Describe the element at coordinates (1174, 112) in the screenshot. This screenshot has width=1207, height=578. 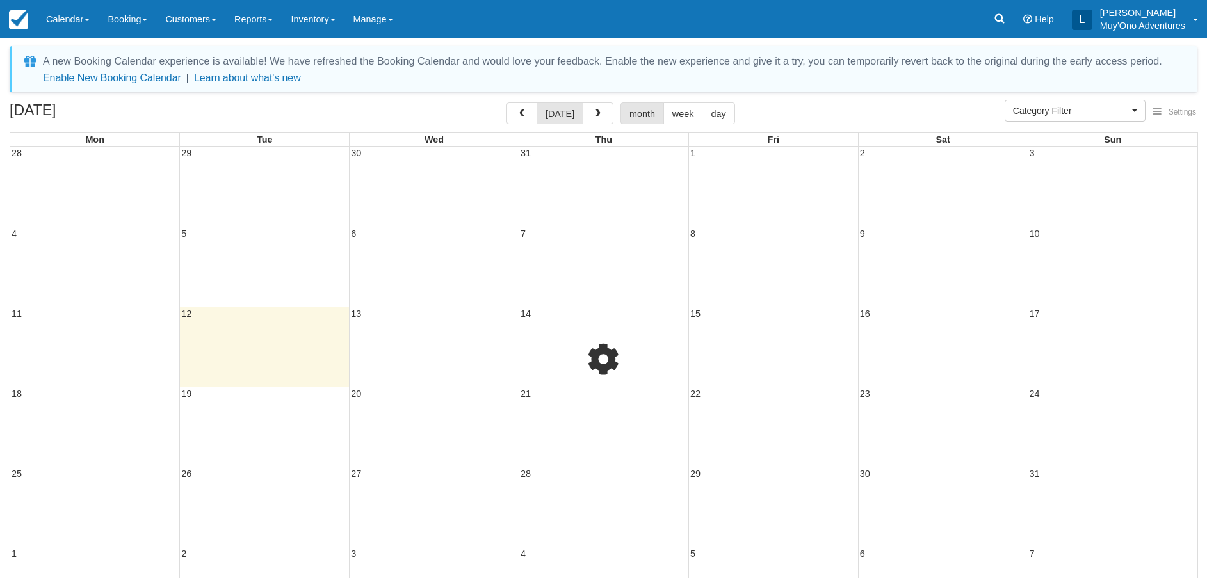
I see `button: Settings` at that location.